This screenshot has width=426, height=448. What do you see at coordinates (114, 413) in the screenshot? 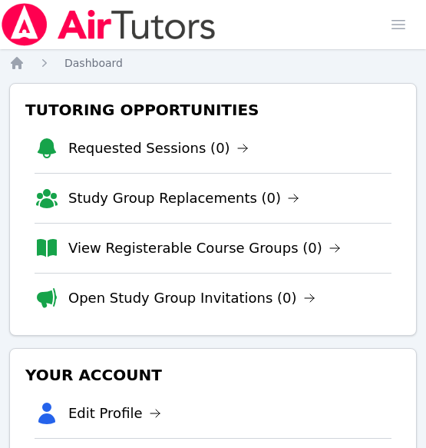
I see `a: Edit Profile` at bounding box center [114, 413].